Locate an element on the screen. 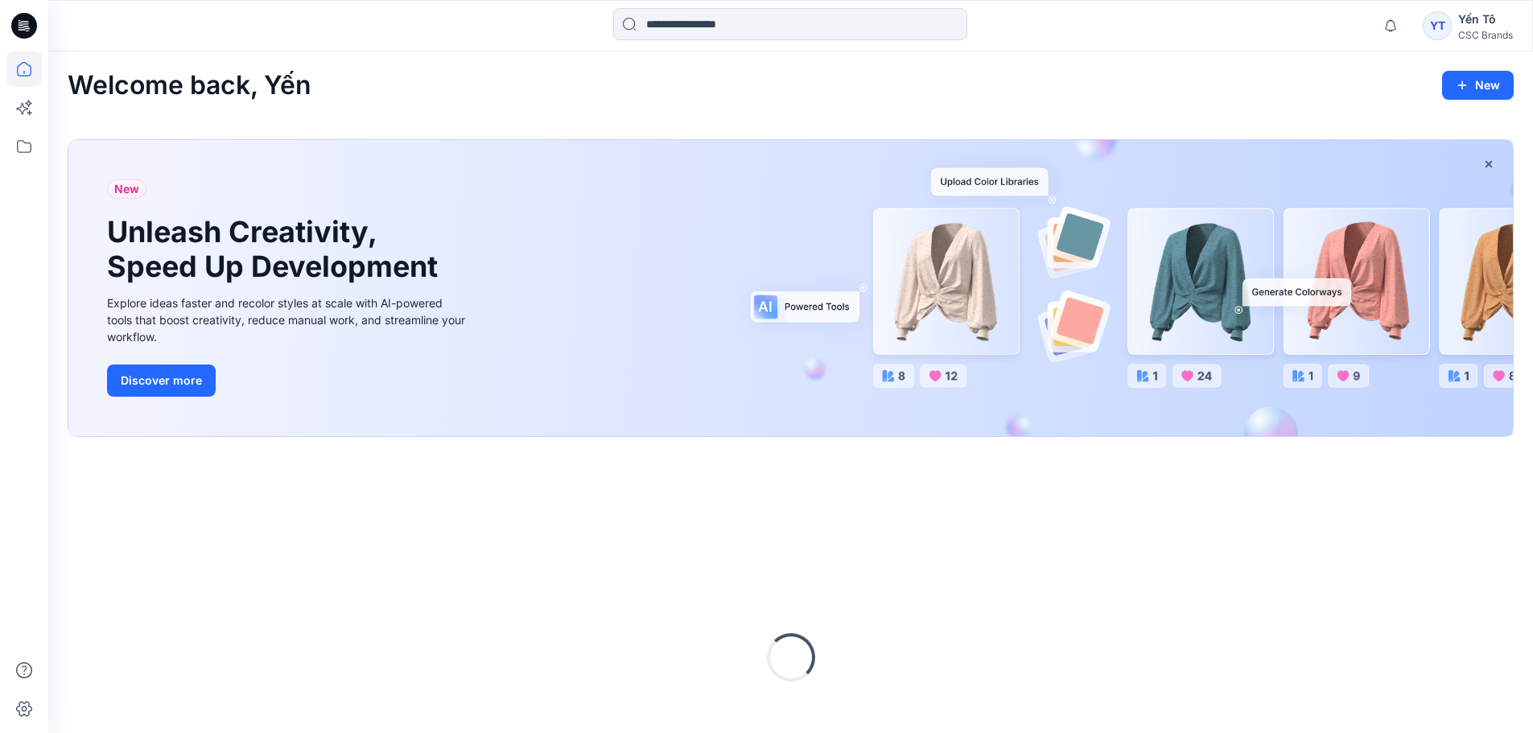 This screenshot has height=733, width=1533. div: YT is located at coordinates (1438, 26).